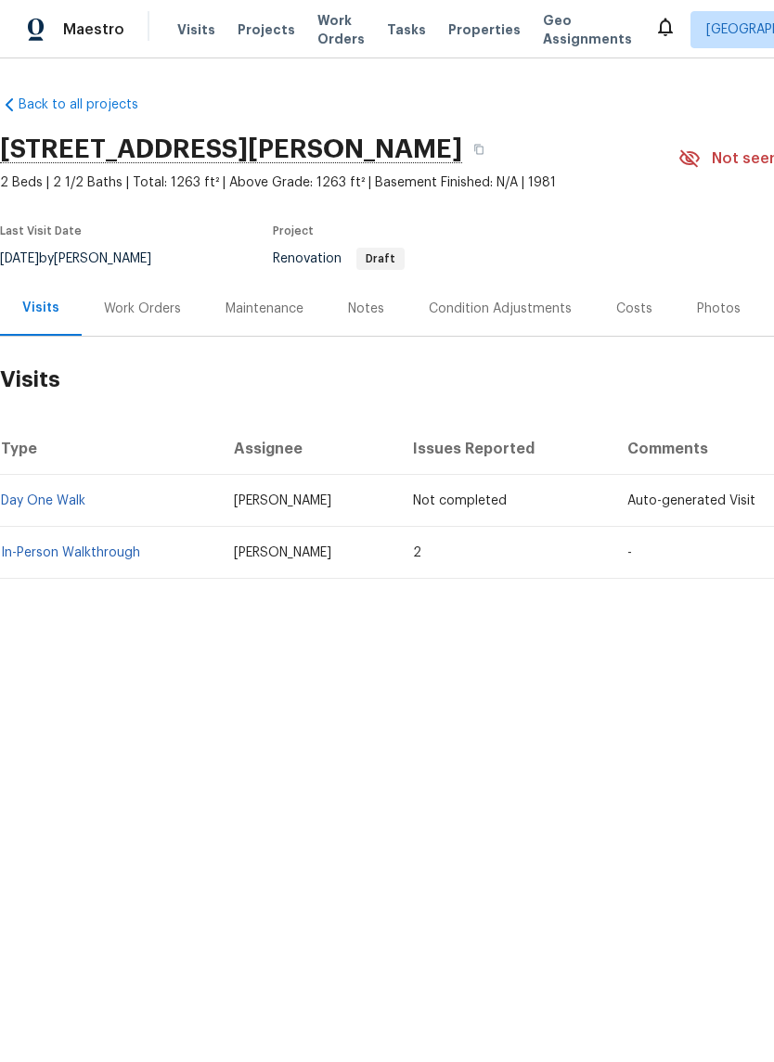 Image resolution: width=774 pixels, height=1062 pixels. What do you see at coordinates (70, 553) in the screenshot?
I see `a: In-Person Walkthrough` at bounding box center [70, 553].